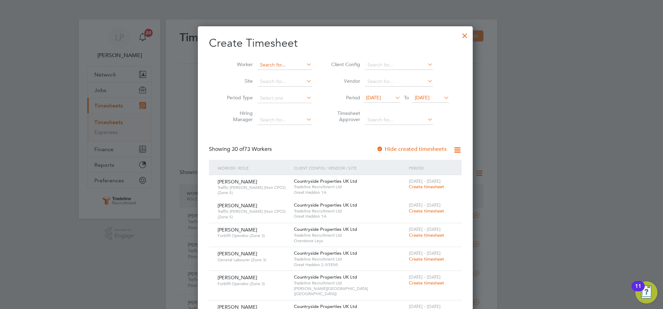  I want to click on label: Period Type, so click(237, 97).